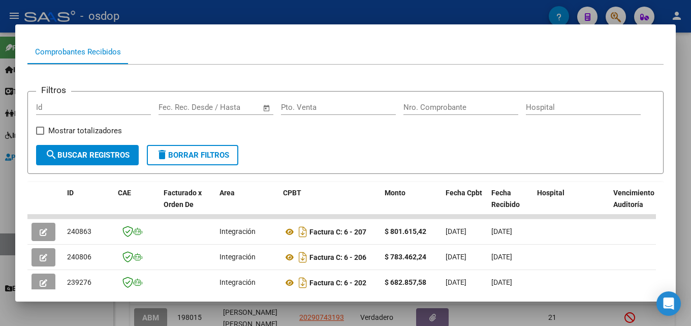  I want to click on datatable-header-cell: Area, so click(247, 204).